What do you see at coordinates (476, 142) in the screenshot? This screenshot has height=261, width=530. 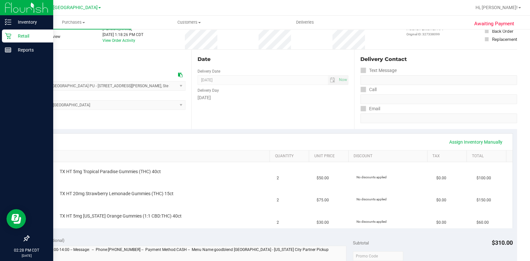 I see `a: Assign Inventory Manually` at bounding box center [476, 142].